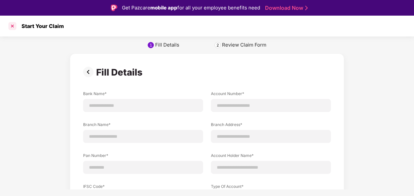  Describe the element at coordinates (164, 8) in the screenshot. I see `strong: mobile app` at that location.